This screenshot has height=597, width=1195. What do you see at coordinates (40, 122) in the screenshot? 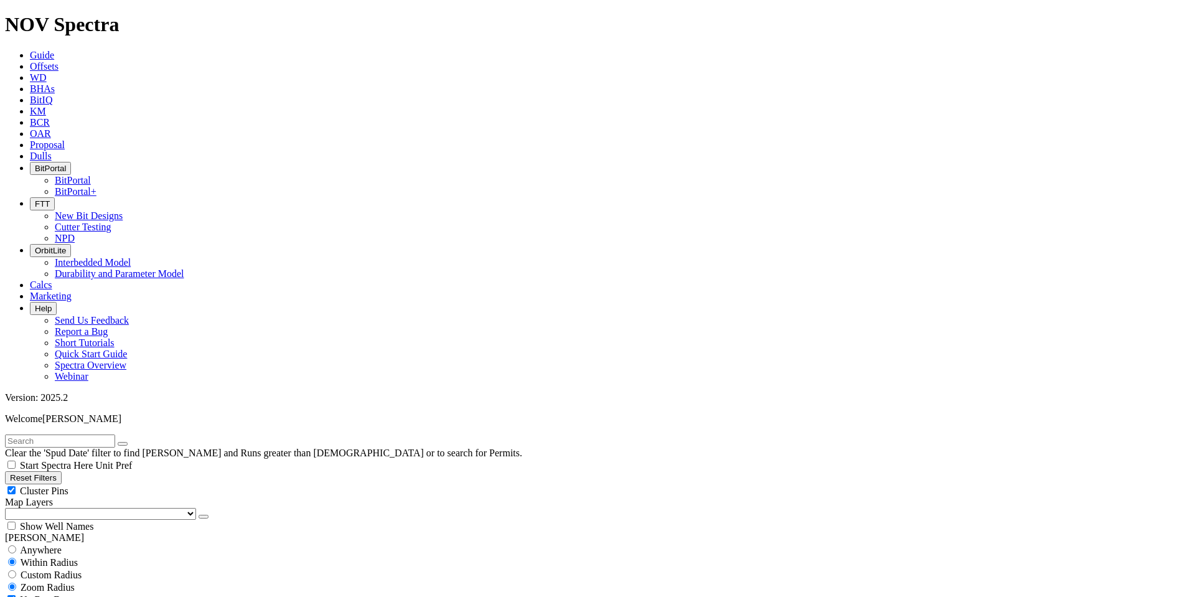
I see `a: BCR` at bounding box center [40, 122].